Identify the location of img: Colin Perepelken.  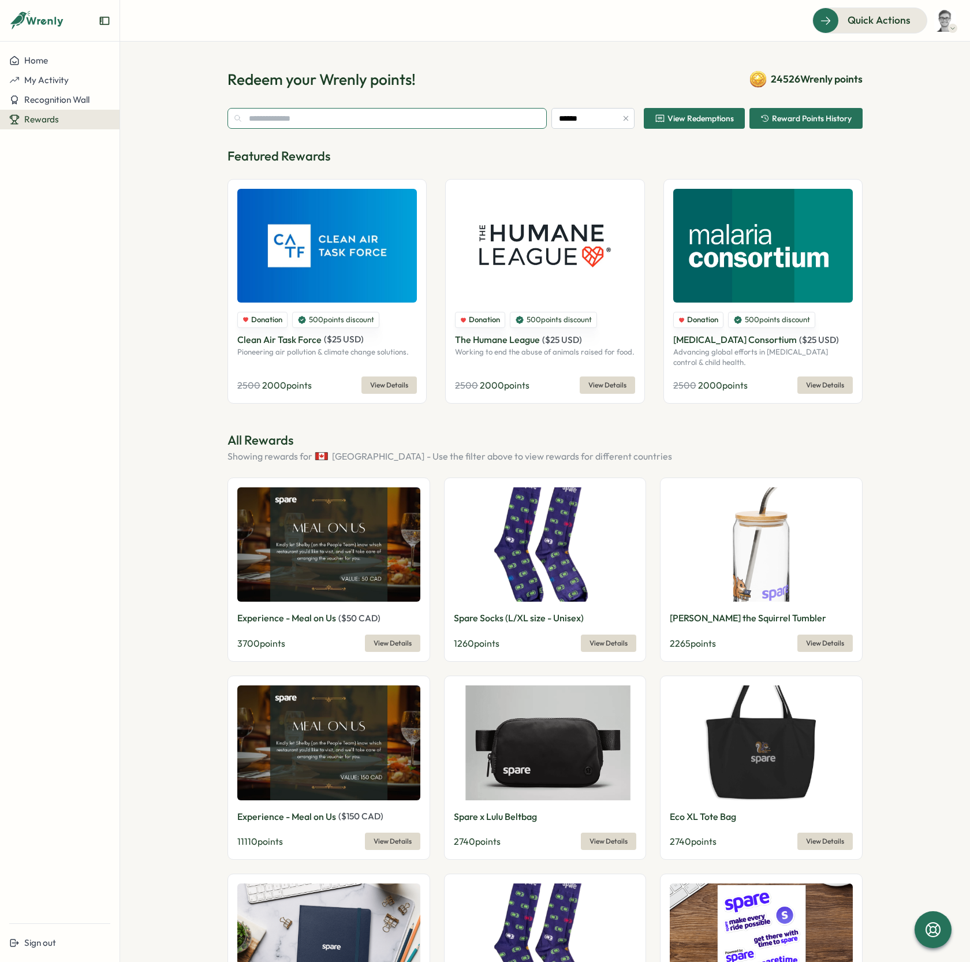
(945, 21).